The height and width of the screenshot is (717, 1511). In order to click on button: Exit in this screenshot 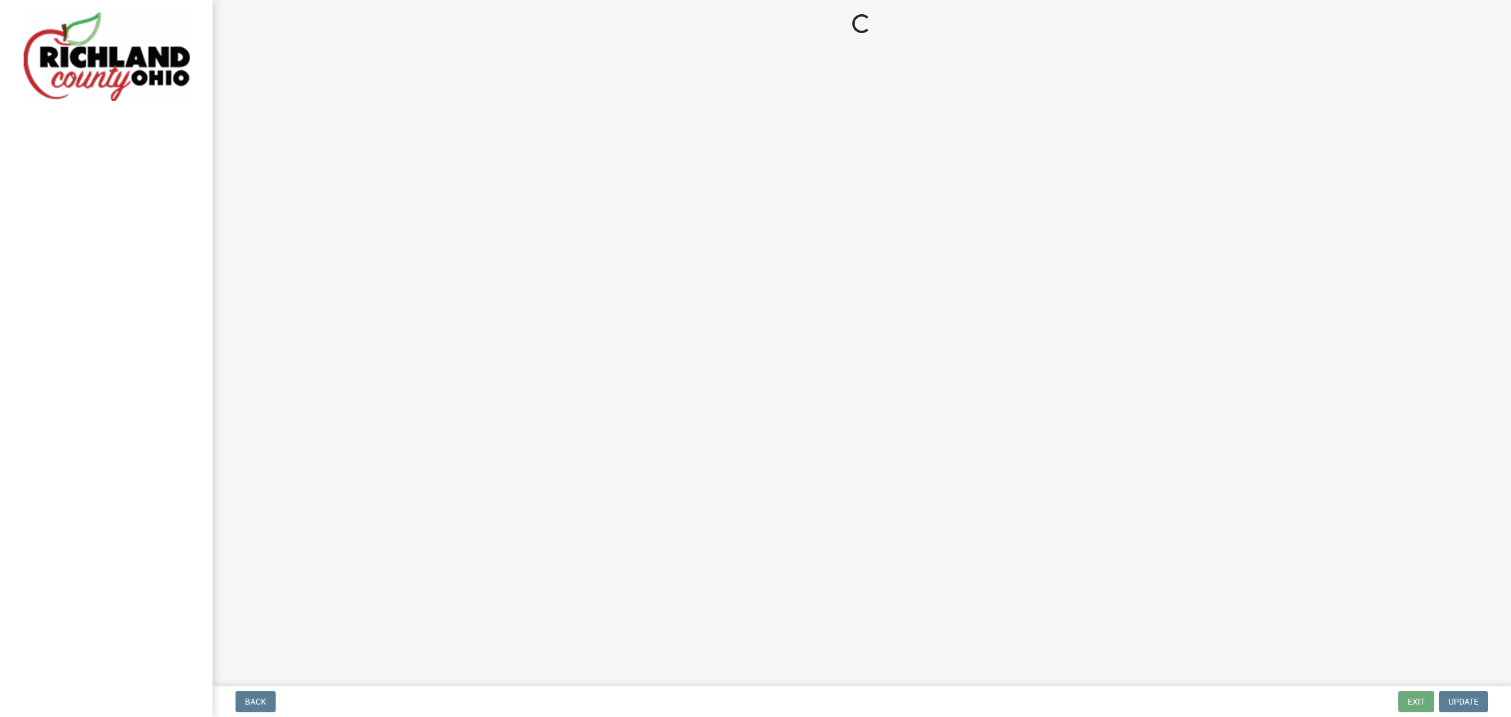, I will do `click(1416, 701)`.